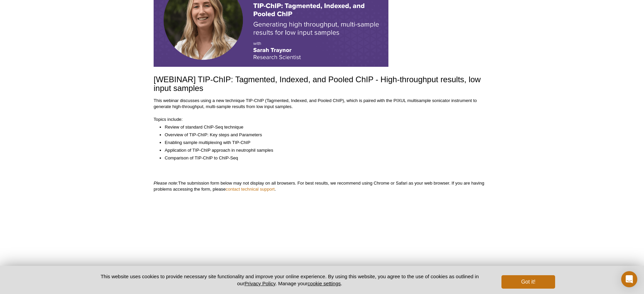 The width and height of the screenshot is (644, 294). I want to click on li: Application of TIP-ChIP approach in neutrophil samples, so click(324, 150).